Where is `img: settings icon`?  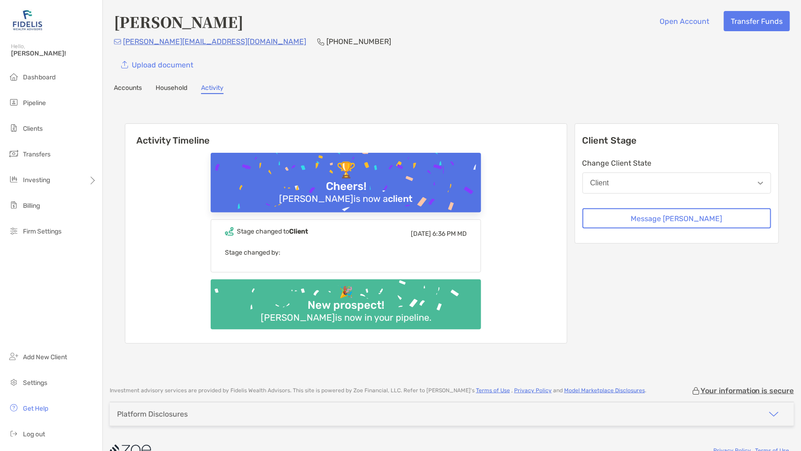 img: settings icon is located at coordinates (14, 382).